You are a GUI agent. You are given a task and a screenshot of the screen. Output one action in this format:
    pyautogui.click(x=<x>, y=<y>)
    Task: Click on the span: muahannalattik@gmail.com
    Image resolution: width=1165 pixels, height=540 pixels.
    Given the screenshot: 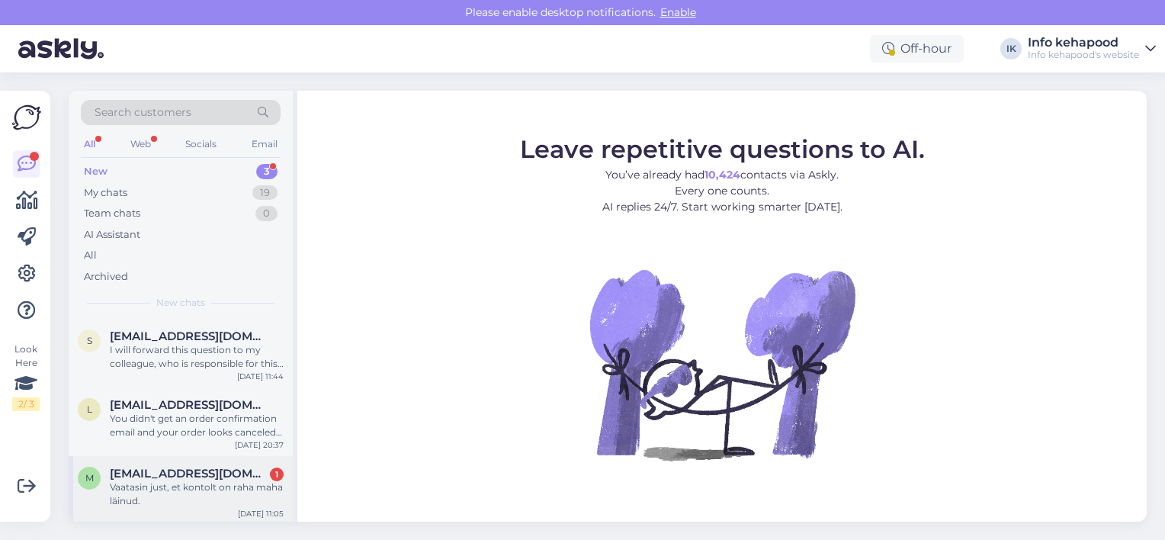 What is the action you would take?
    pyautogui.click(x=189, y=473)
    